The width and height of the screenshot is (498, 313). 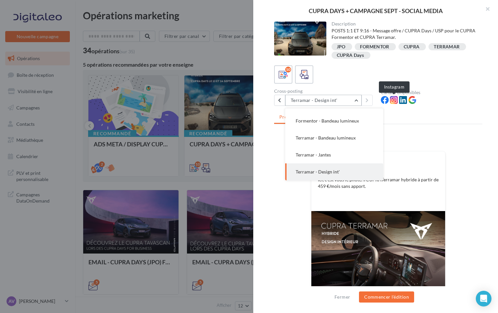 I want to click on div: CUPRA Days, so click(x=351, y=55).